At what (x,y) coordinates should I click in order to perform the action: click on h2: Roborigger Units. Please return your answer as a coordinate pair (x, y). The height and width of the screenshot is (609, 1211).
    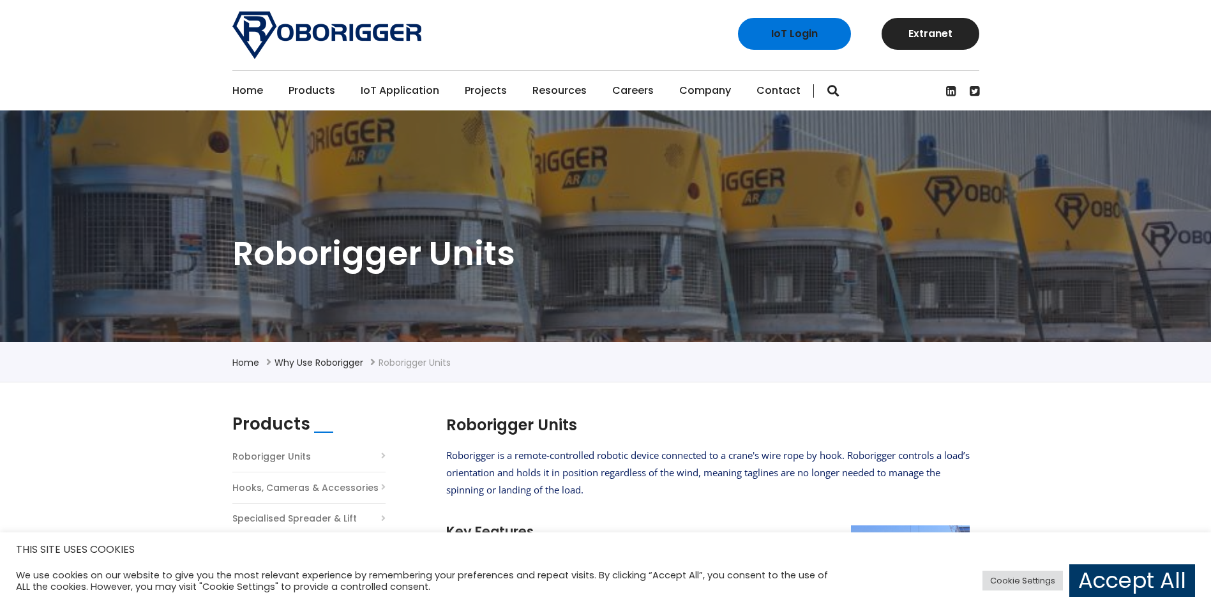
    Looking at the image, I should click on (708, 425).